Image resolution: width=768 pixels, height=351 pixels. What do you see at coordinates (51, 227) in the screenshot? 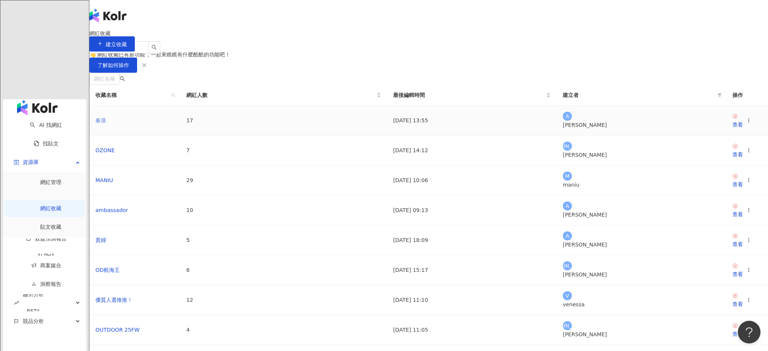
I see `a: 貼文收藏` at bounding box center [51, 227].